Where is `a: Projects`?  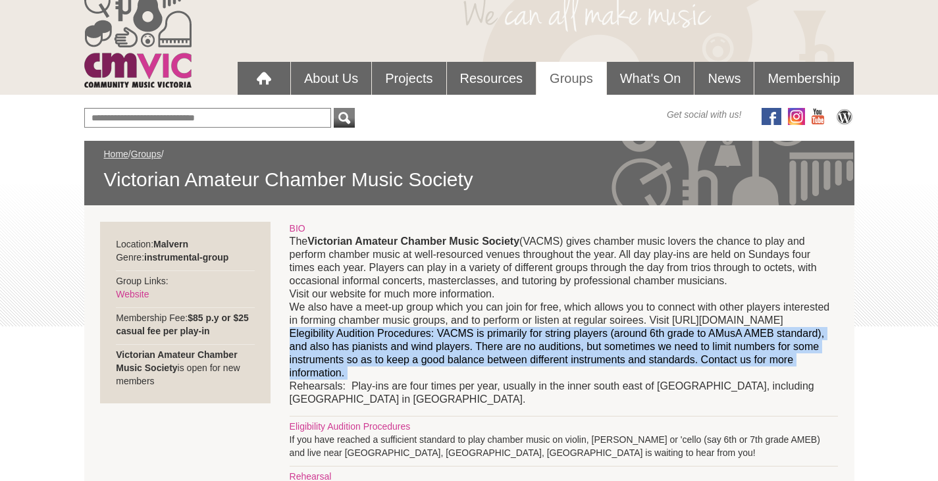 a: Projects is located at coordinates (409, 78).